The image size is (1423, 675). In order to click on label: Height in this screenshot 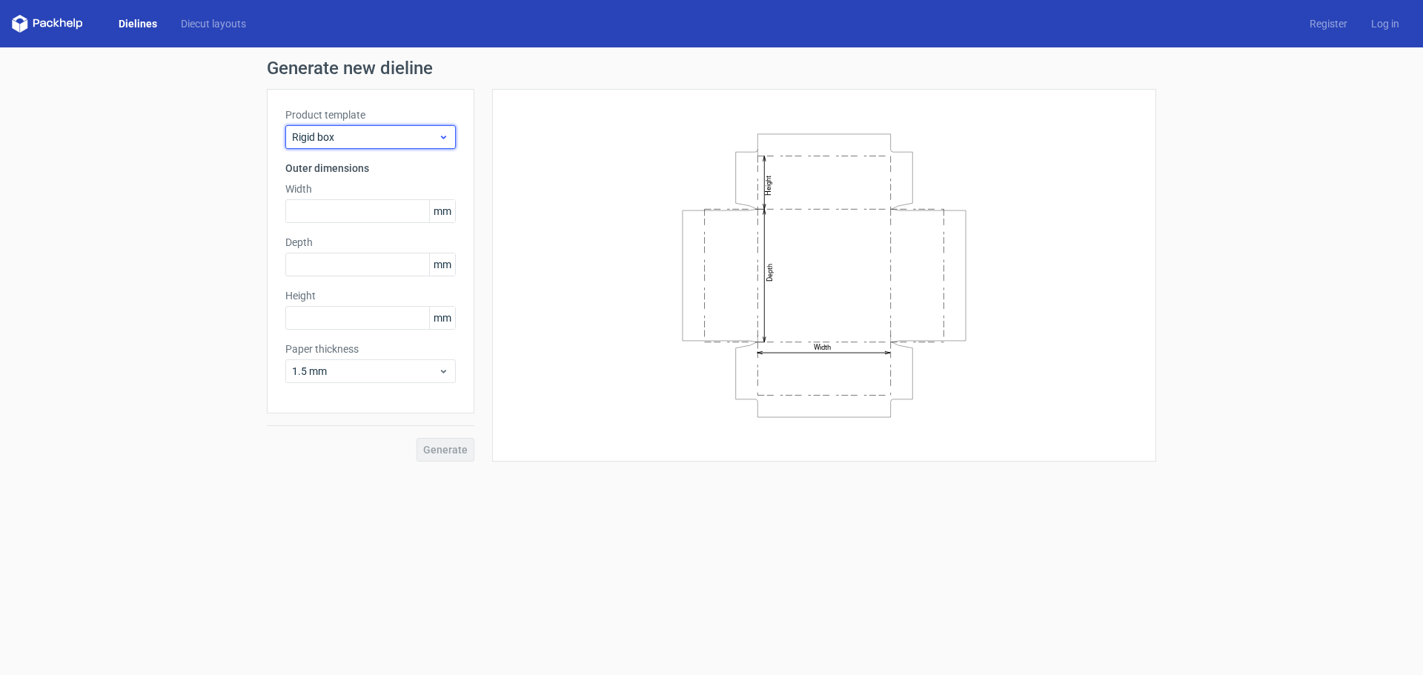, I will do `click(371, 296)`.